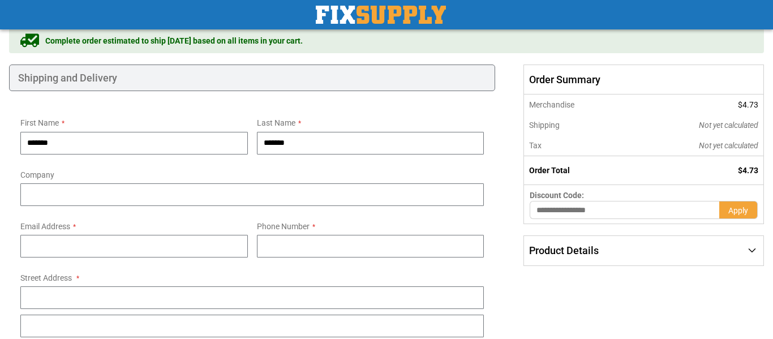 This screenshot has width=773, height=339. I want to click on span: Email Address, so click(45, 226).